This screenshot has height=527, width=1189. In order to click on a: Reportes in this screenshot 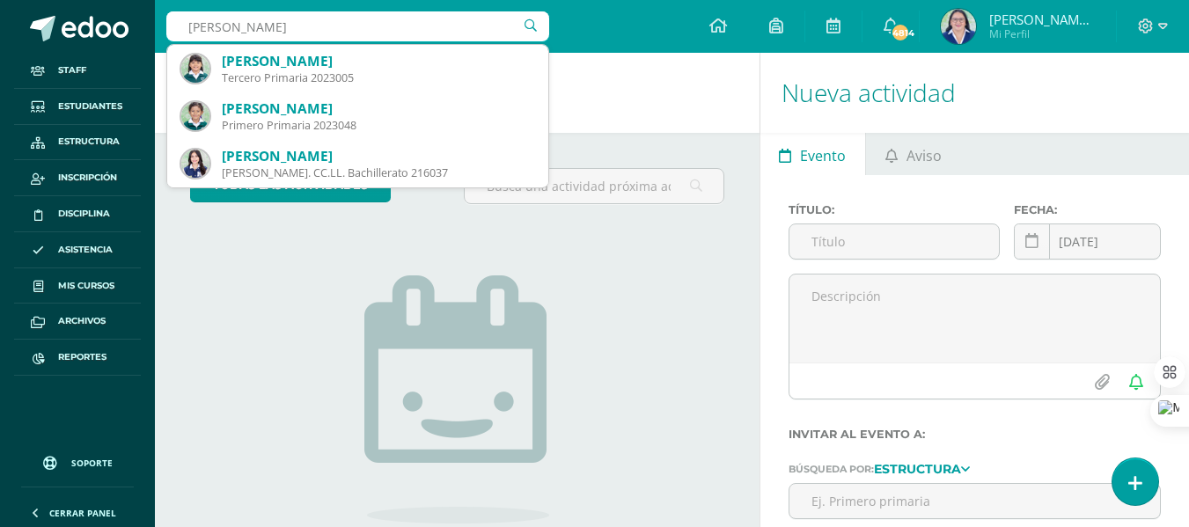, I will do `click(77, 357)`.